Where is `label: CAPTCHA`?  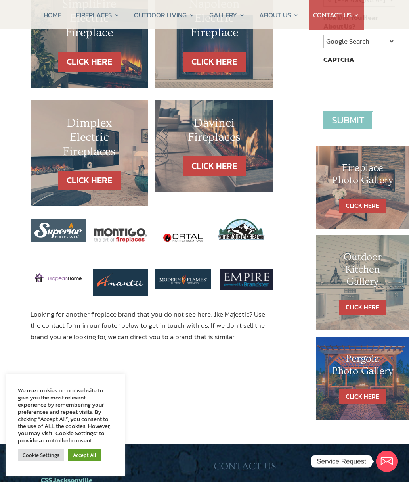
label: CAPTCHA is located at coordinates (339, 59).